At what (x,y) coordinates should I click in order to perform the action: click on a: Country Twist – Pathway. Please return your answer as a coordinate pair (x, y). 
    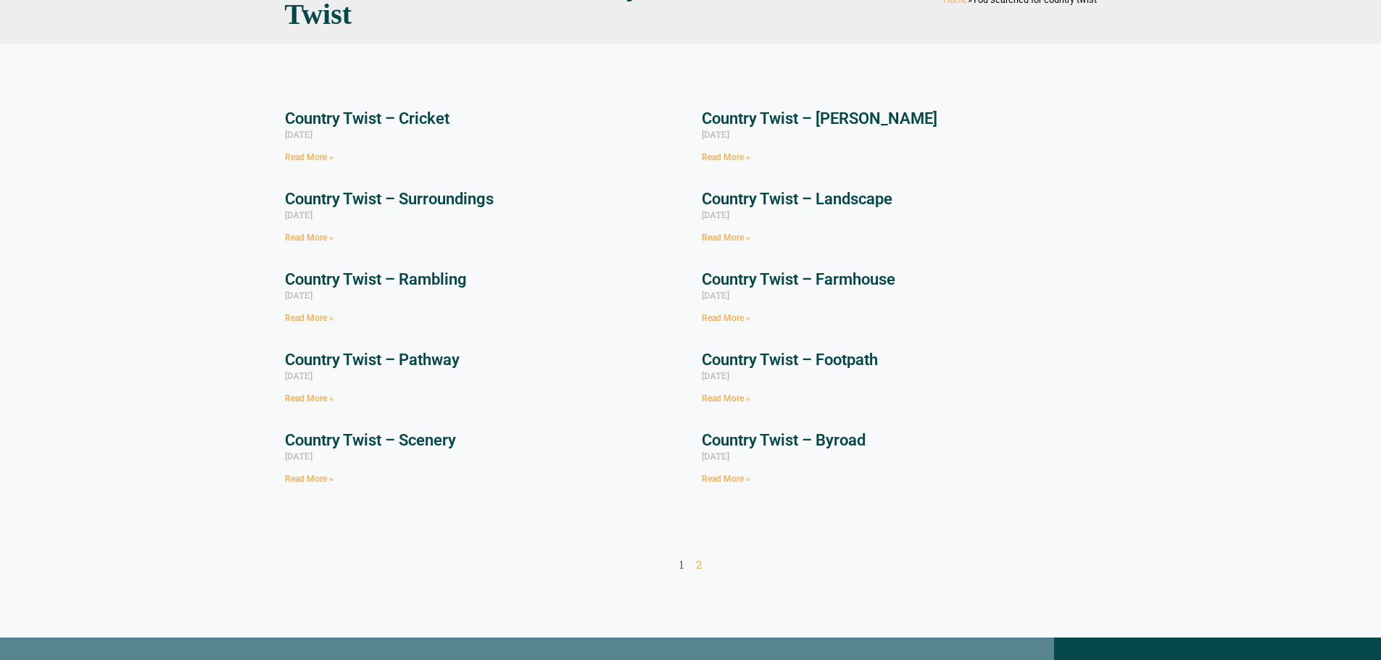
    Looking at the image, I should click on (372, 360).